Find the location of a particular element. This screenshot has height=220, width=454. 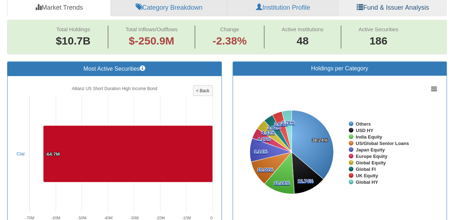

tspan: Global Equity is located at coordinates (371, 162).